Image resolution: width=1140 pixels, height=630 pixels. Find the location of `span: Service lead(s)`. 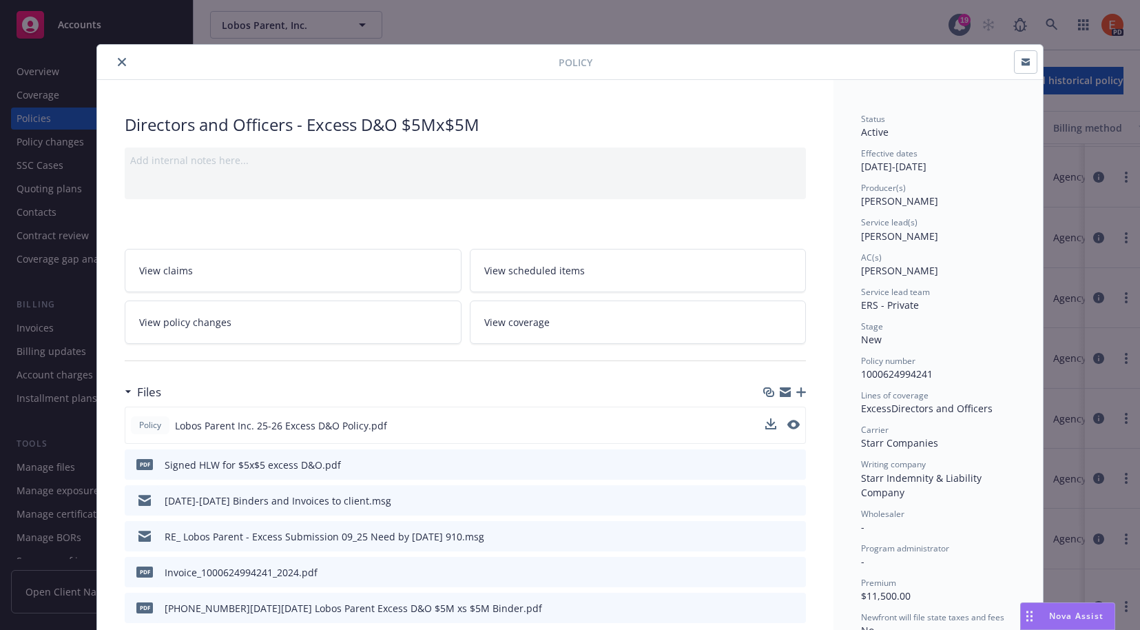

span: Service lead(s) is located at coordinates (889, 222).